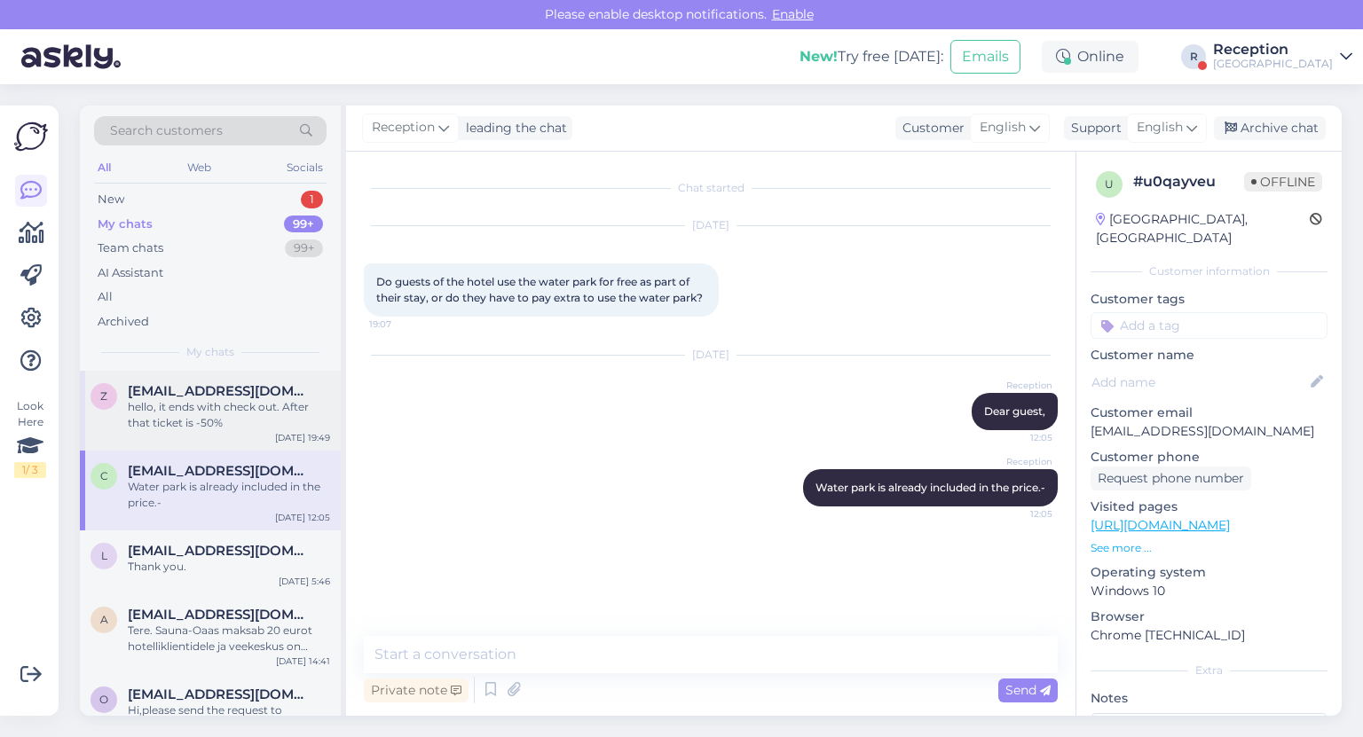 This screenshot has height=737, width=1363. Describe the element at coordinates (1014, 411) in the screenshot. I see `span: Dear guest,` at that location.